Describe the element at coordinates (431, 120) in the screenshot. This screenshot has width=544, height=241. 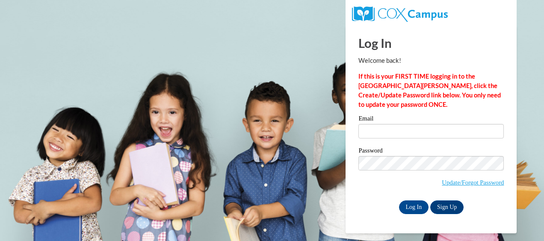
I see `label: Email` at that location.